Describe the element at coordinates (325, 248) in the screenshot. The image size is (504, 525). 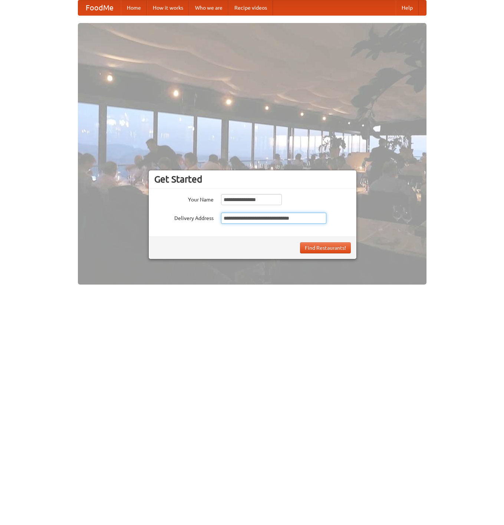
I see `button: Find Restaurants!` at that location.